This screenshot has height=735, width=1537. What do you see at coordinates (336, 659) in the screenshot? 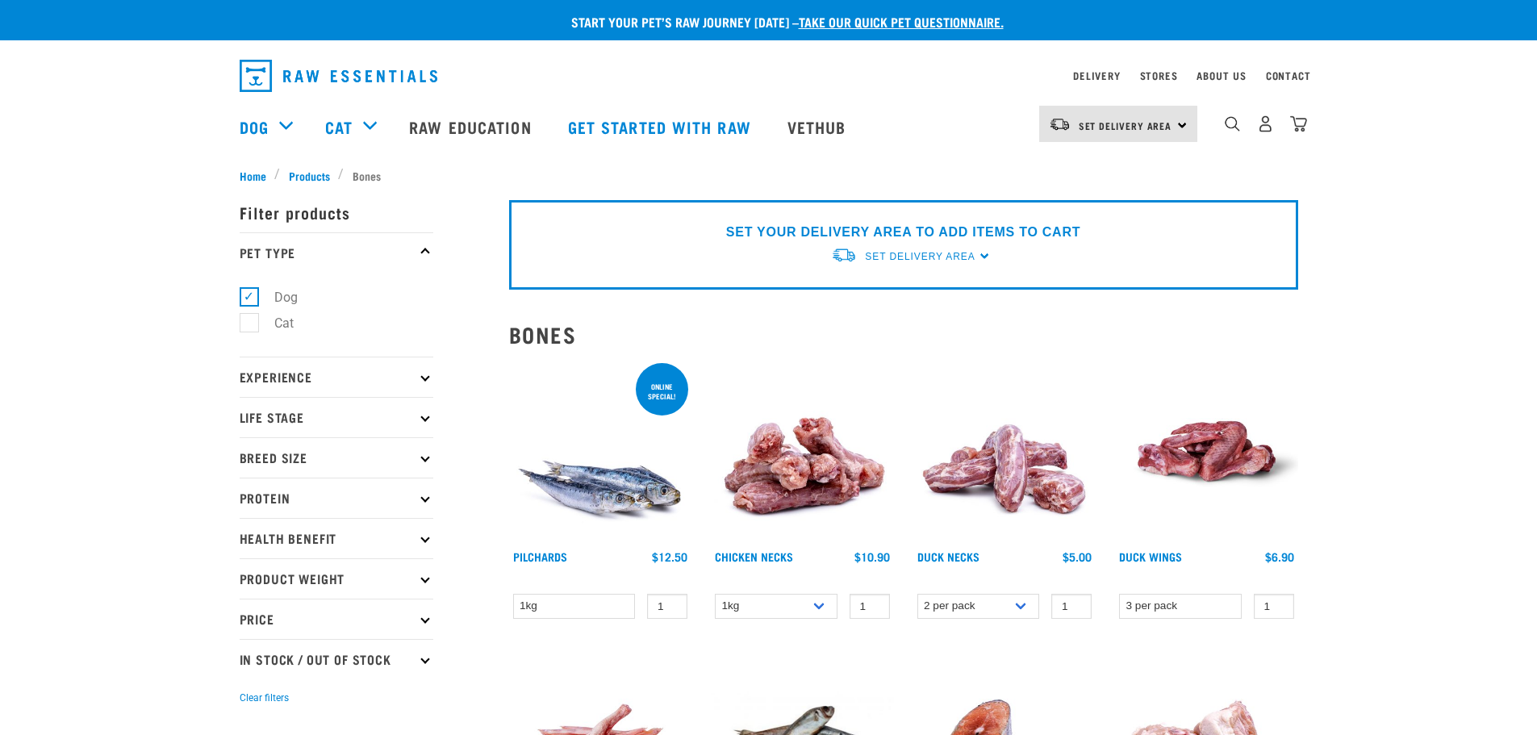
I see `p: In Stock / Out Of Stock` at bounding box center [336, 659].